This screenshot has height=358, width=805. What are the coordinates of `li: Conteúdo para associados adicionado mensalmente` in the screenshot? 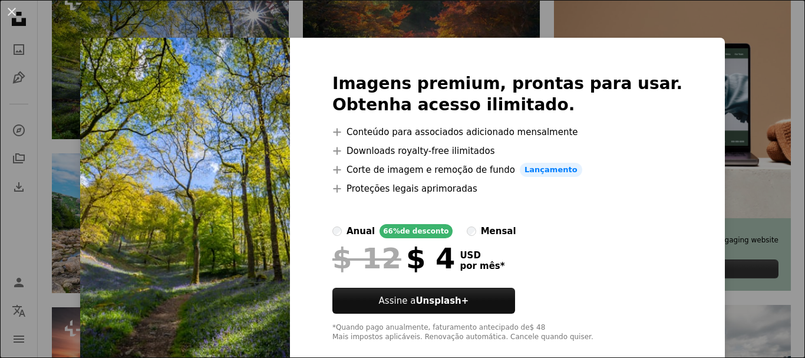 It's located at (507, 132).